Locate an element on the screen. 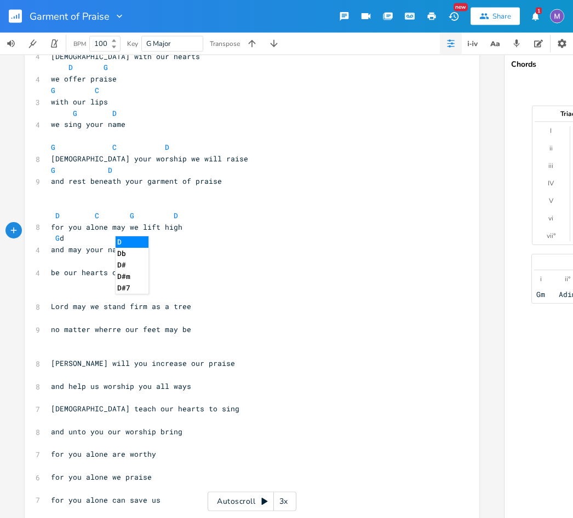 The image size is (573, 518). div: ii is located at coordinates (551, 149).